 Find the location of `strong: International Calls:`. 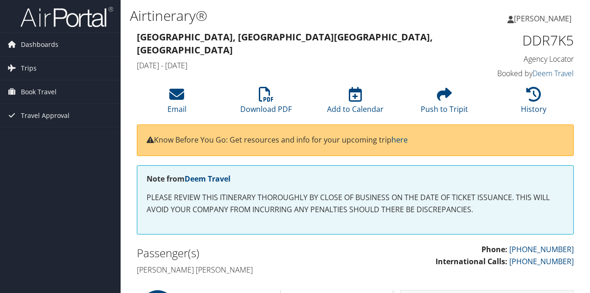

strong: International Calls: is located at coordinates (472, 261).